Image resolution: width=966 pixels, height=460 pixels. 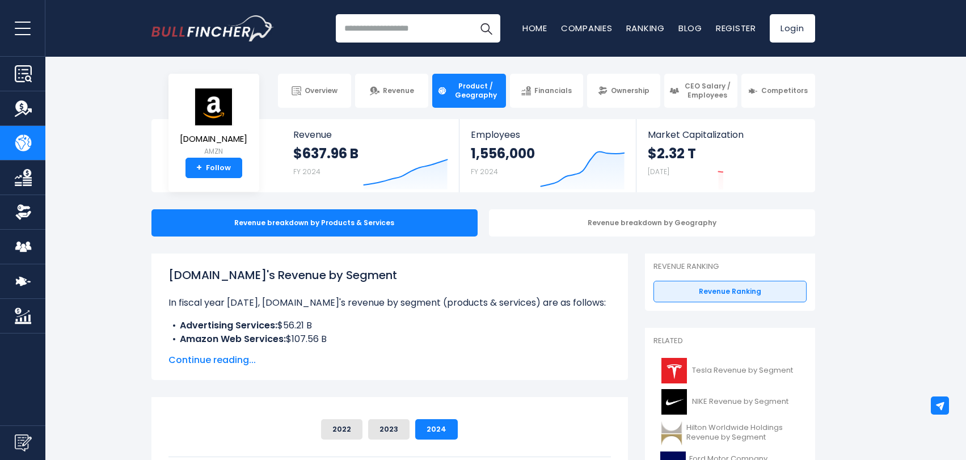 I want to click on p: Related, so click(x=730, y=341).